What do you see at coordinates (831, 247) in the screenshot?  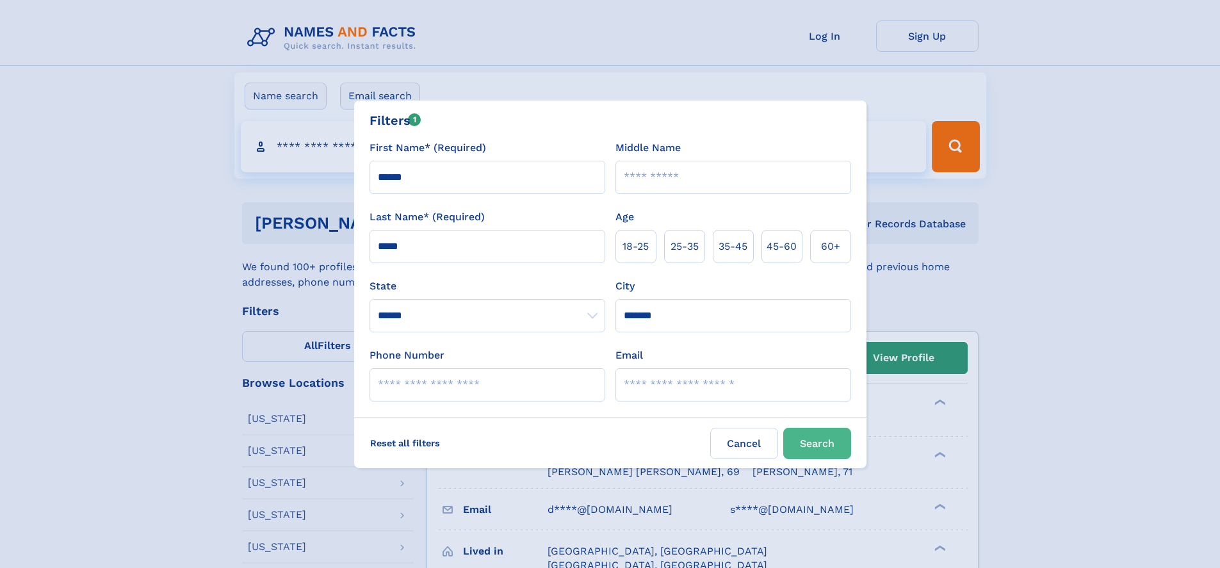 I see `span: 60+` at bounding box center [831, 247].